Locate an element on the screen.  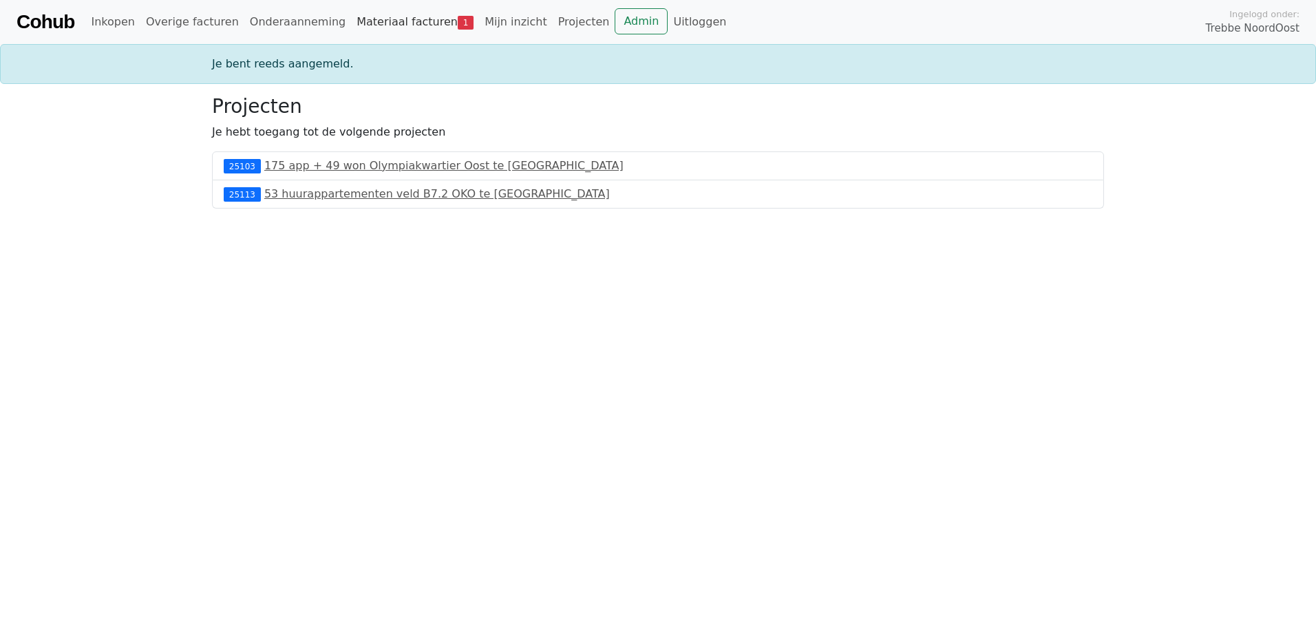
a: Admin is located at coordinates (641, 21).